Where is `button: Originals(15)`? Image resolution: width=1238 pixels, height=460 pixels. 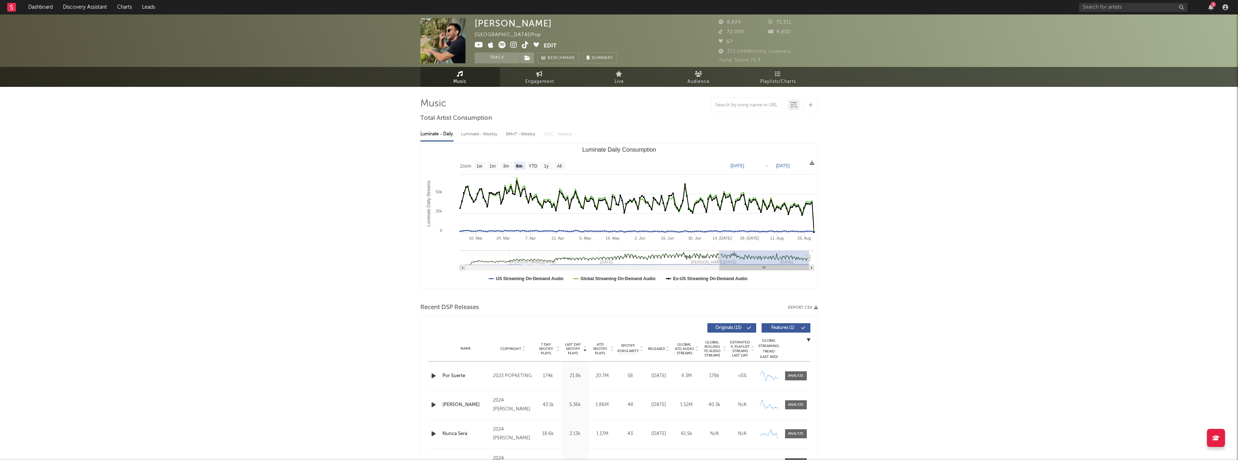
button: Originals(15) is located at coordinates (732, 328).